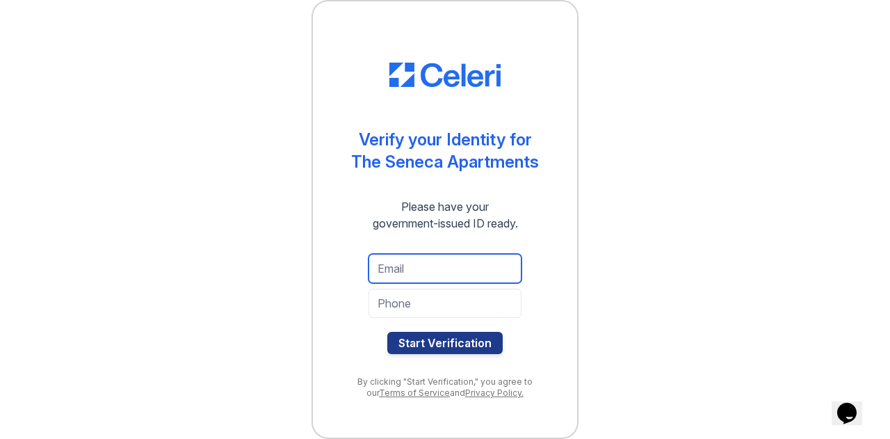 The image size is (890, 439). I want to click on input: Email, so click(445, 268).